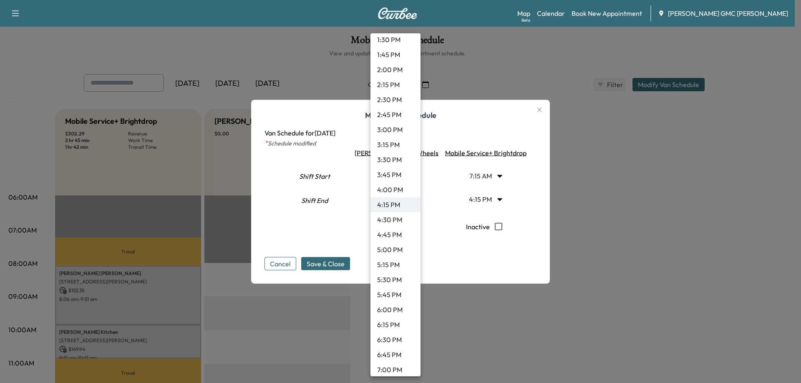  What do you see at coordinates (395, 340) in the screenshot?
I see `li: 6:30 PM` at bounding box center [395, 340].